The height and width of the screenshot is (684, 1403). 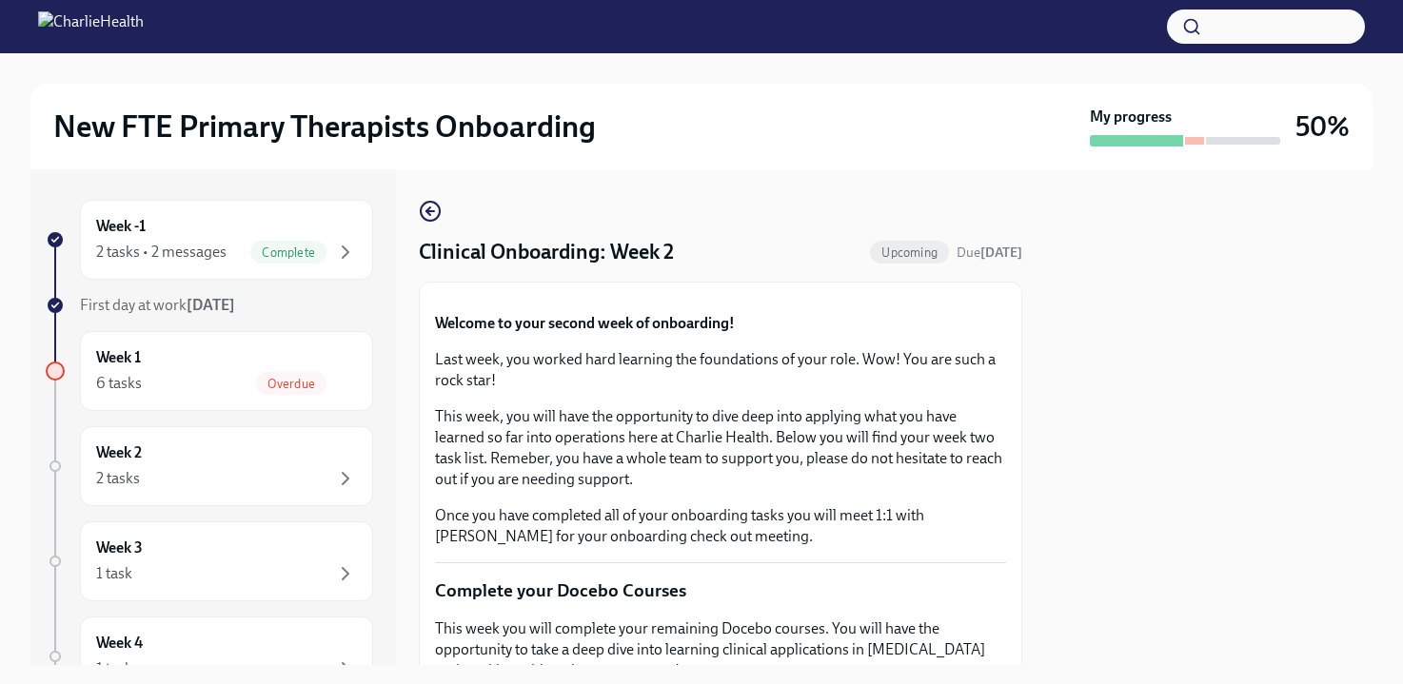 What do you see at coordinates (721, 591) in the screenshot?
I see `p: Complete your Docebo Courses` at bounding box center [721, 591].